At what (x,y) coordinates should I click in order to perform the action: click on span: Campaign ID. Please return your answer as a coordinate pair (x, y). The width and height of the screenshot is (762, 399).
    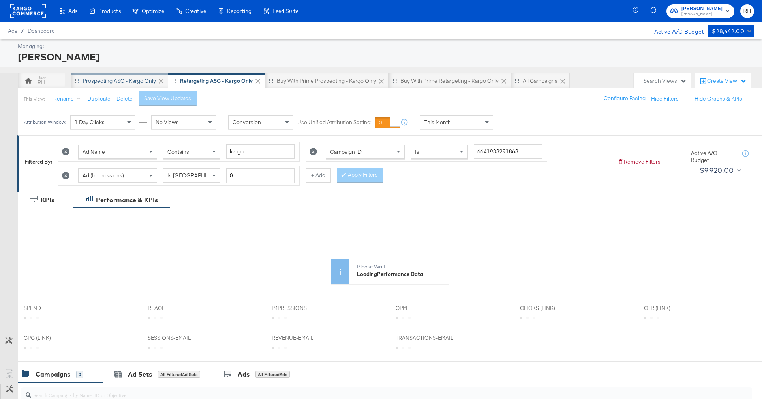
    Looking at the image, I should click on (346, 152).